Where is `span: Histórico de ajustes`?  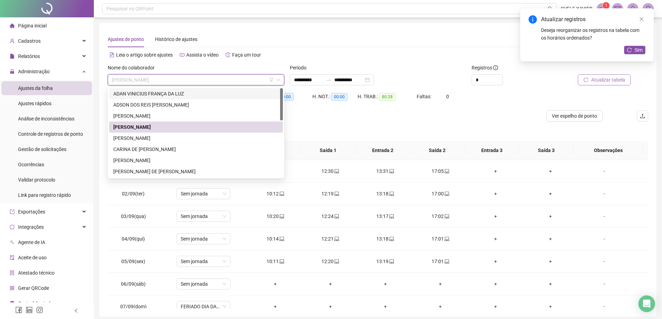 span: Histórico de ajustes is located at coordinates (176, 39).